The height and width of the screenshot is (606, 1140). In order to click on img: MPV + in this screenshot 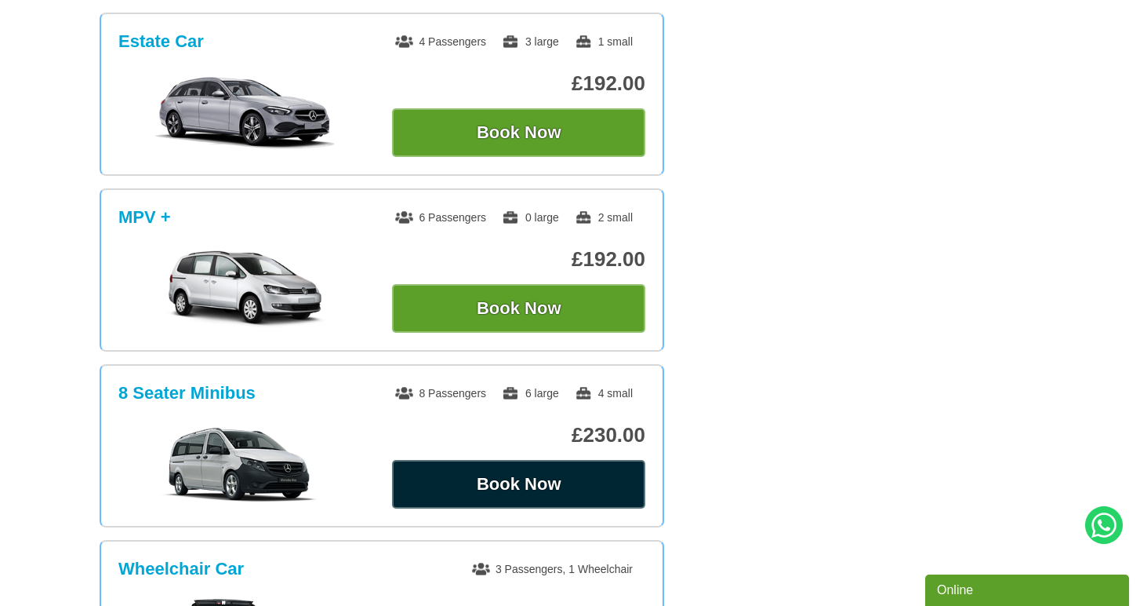, I will do `click(245, 289)`.